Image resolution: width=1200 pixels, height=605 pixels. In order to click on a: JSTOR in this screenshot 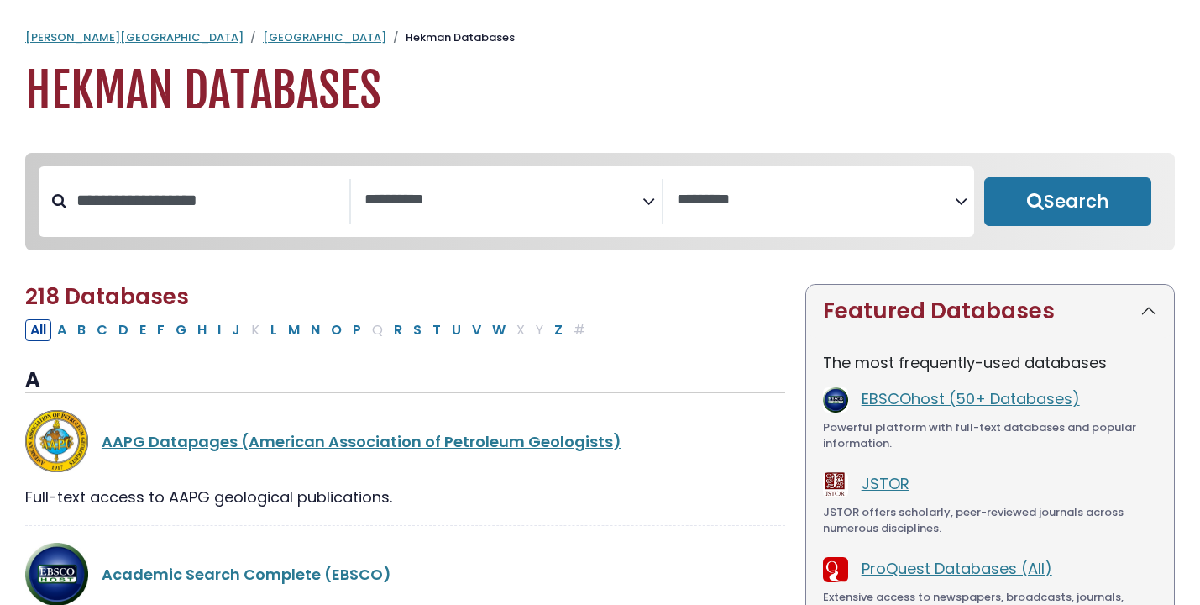, I will do `click(885, 483)`.